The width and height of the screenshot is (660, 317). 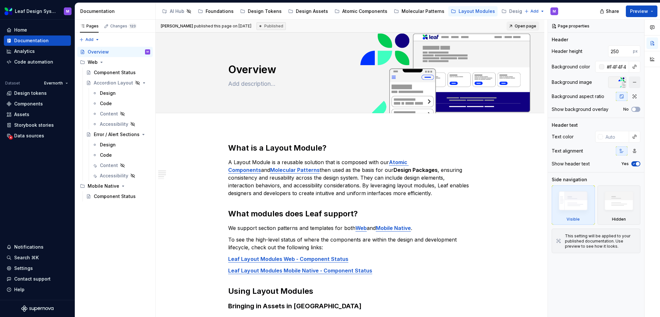 What do you see at coordinates (580, 109) in the screenshot?
I see `div: Show background overlay` at bounding box center [580, 109].